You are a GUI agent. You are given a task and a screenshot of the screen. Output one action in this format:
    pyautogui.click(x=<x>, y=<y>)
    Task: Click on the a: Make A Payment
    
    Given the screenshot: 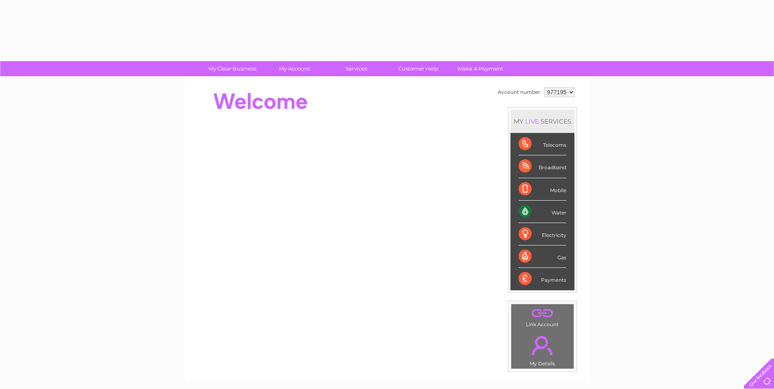 What is the action you would take?
    pyautogui.click(x=480, y=69)
    